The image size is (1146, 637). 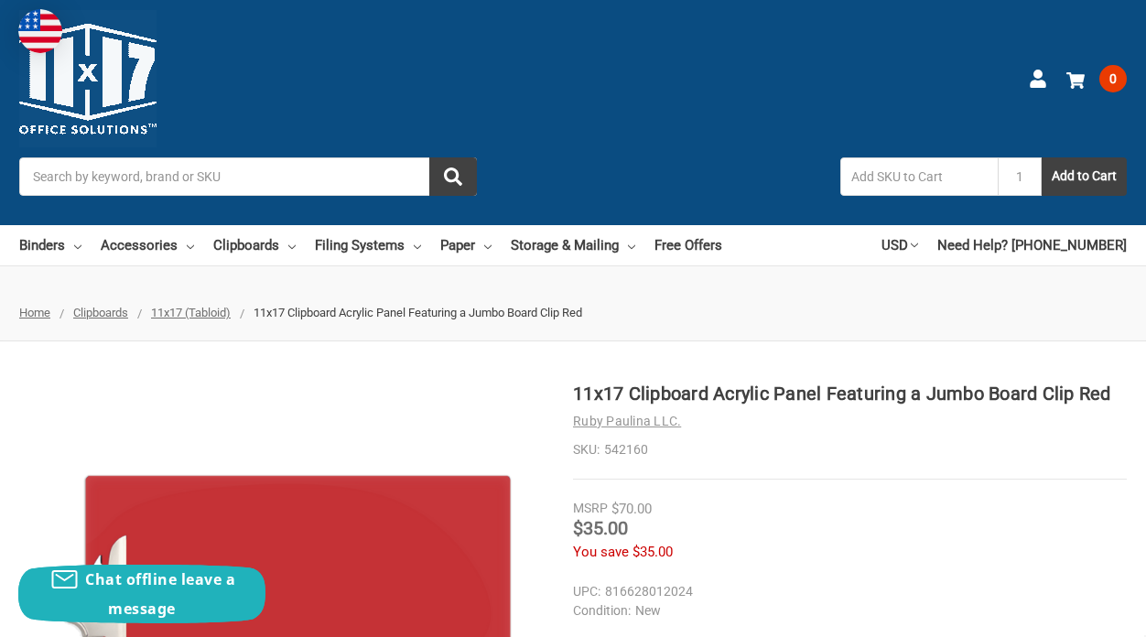 What do you see at coordinates (35, 312) in the screenshot?
I see `span: Home` at bounding box center [35, 312].